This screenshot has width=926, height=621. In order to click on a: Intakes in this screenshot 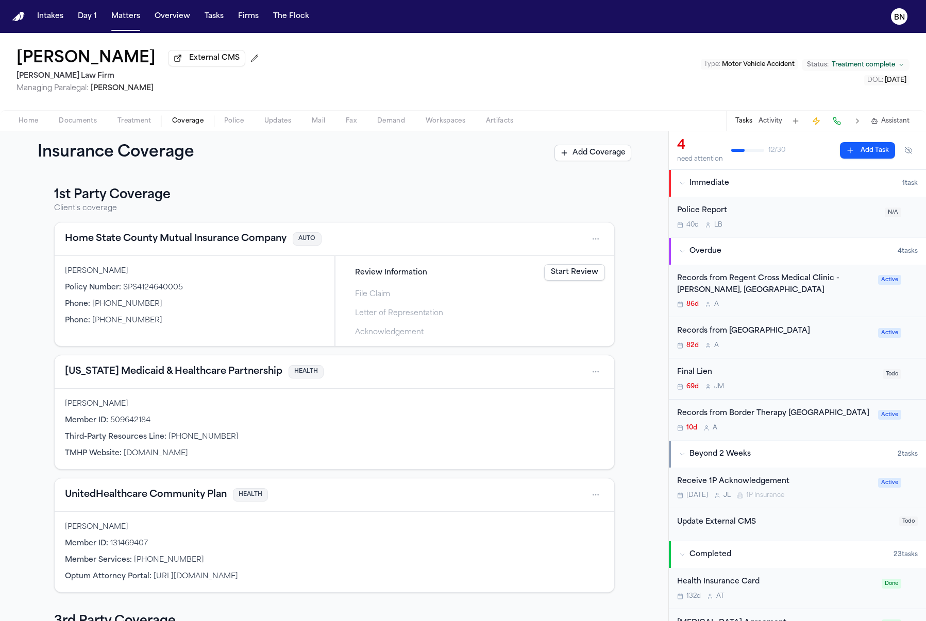, I will do `click(50, 16)`.